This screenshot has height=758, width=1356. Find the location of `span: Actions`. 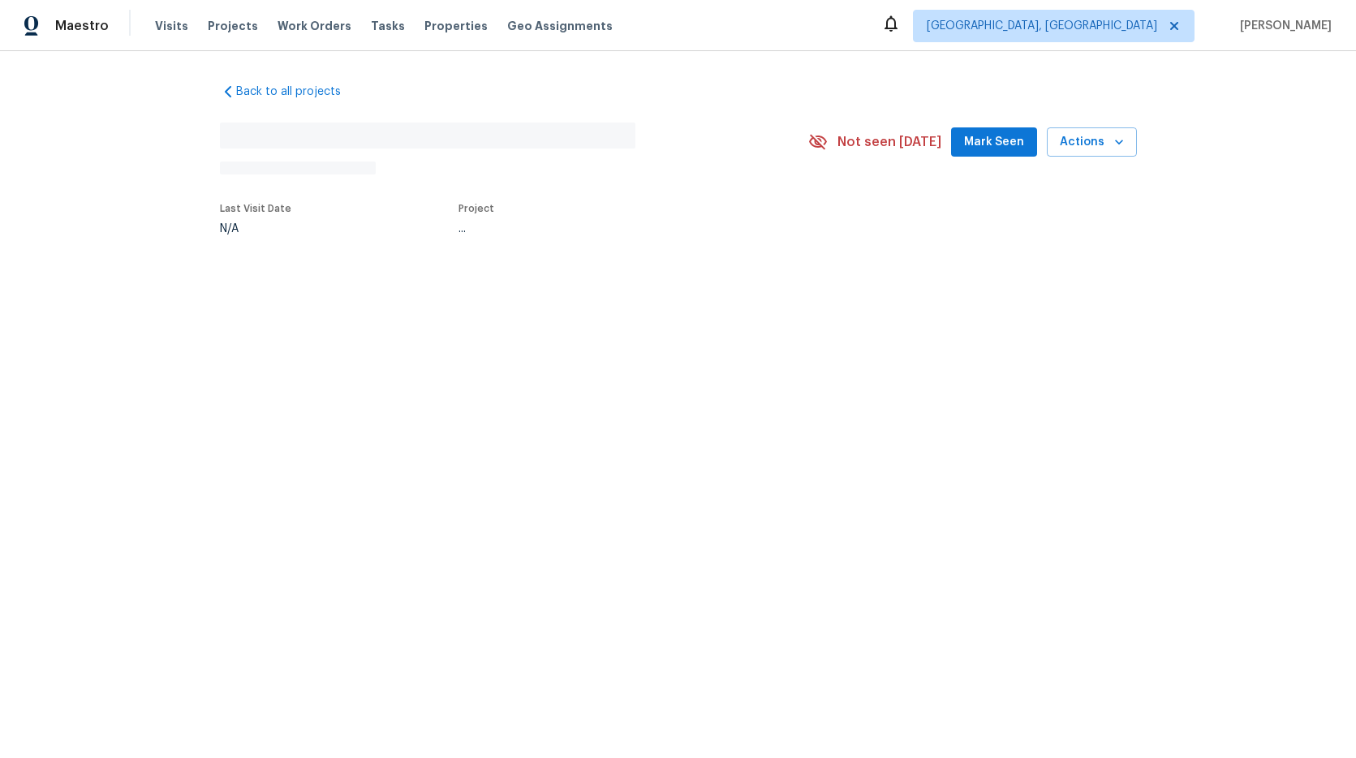

span: Actions is located at coordinates (1092, 142).